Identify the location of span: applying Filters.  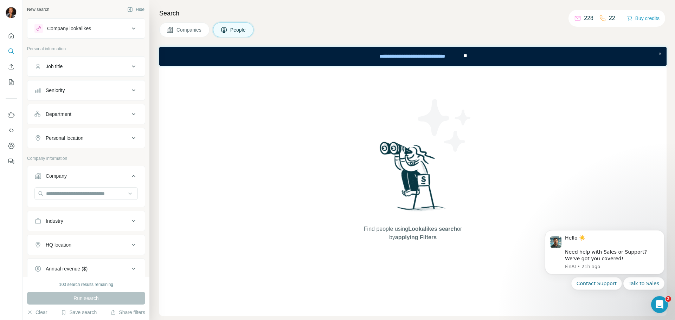
(416, 237).